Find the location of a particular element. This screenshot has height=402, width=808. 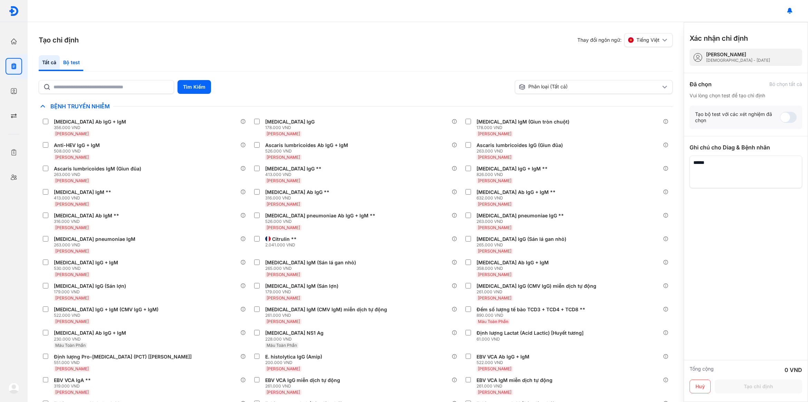

div: 178.000 VND is located at coordinates (524, 128).